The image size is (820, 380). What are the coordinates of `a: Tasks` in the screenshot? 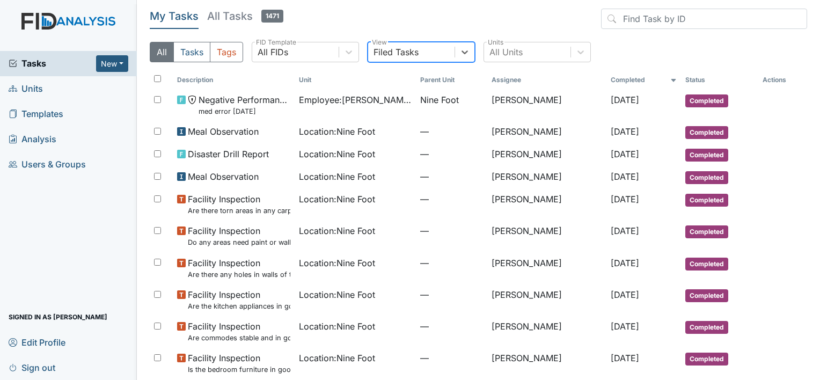 It's located at (52, 63).